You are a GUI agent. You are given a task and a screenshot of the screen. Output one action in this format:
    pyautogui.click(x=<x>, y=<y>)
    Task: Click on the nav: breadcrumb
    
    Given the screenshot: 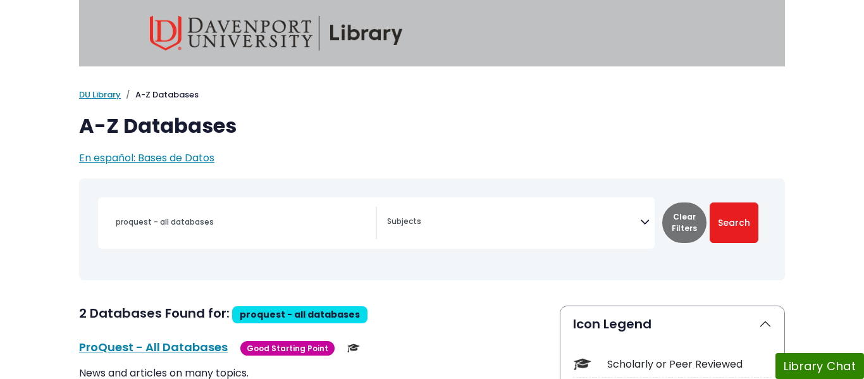 What is the action you would take?
    pyautogui.click(x=432, y=95)
    